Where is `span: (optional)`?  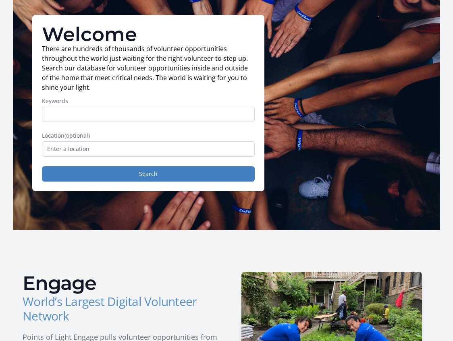 span: (optional) is located at coordinates (77, 135).